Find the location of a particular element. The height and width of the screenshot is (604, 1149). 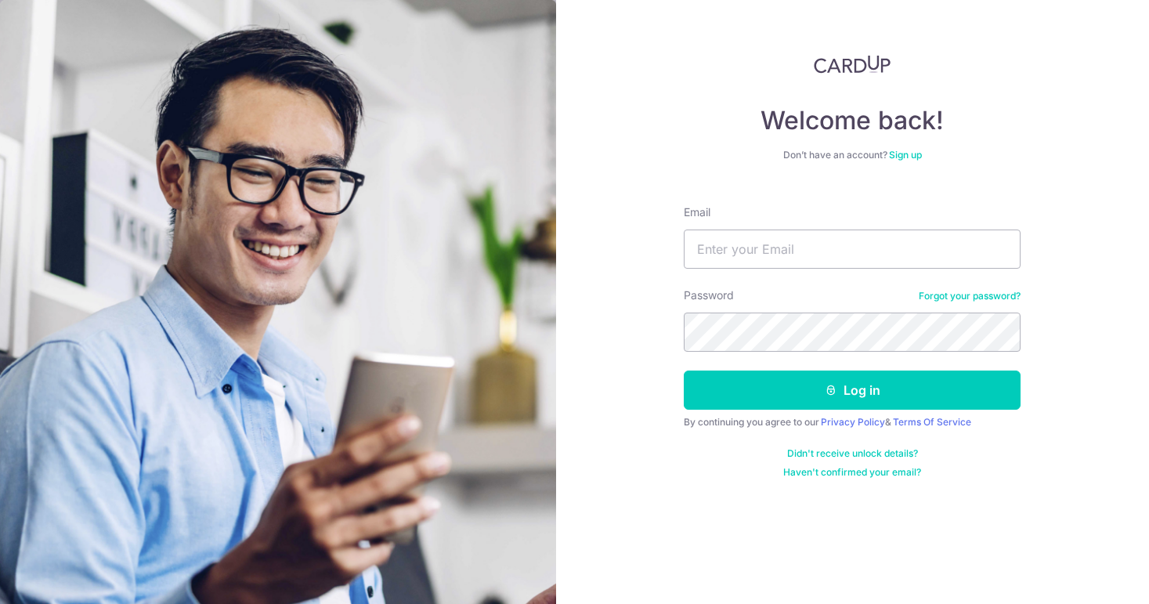

label: Email is located at coordinates (697, 212).